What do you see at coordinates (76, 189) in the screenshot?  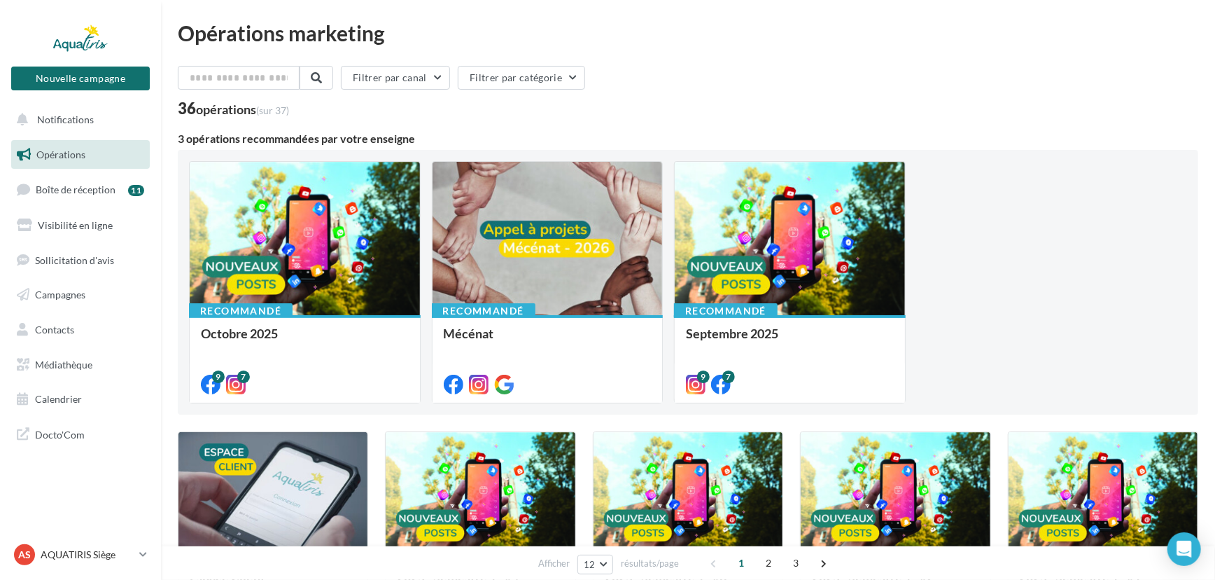 I see `span: Boîte de réception` at bounding box center [76, 189].